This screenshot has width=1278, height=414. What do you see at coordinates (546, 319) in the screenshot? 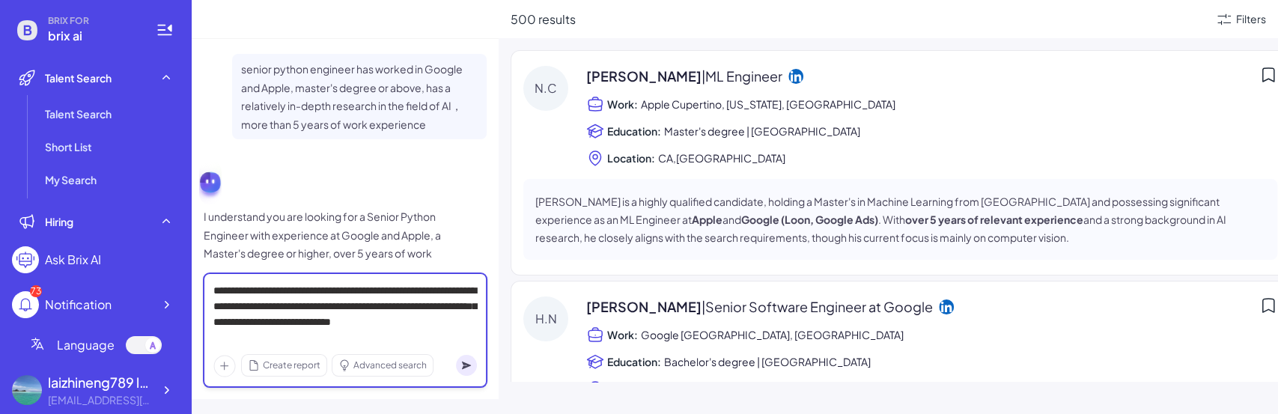
I see `div: H.N` at bounding box center [546, 319].